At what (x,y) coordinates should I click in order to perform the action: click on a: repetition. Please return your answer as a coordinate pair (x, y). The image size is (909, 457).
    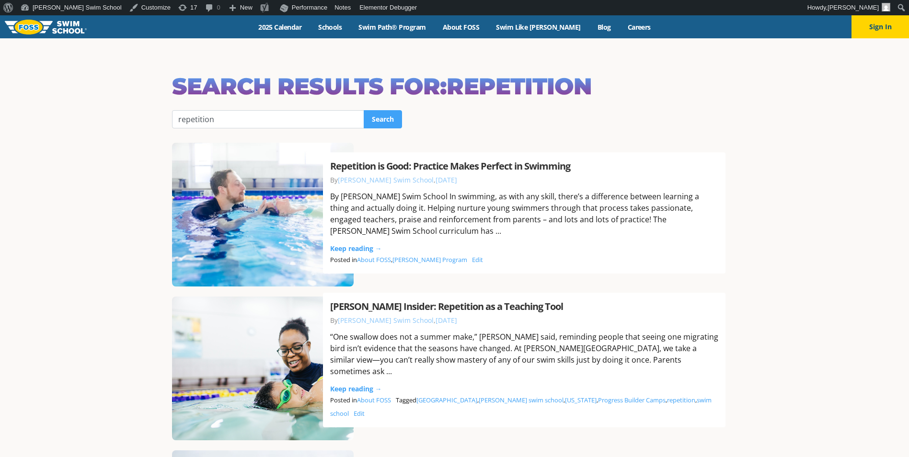
    Looking at the image, I should click on (681, 400).